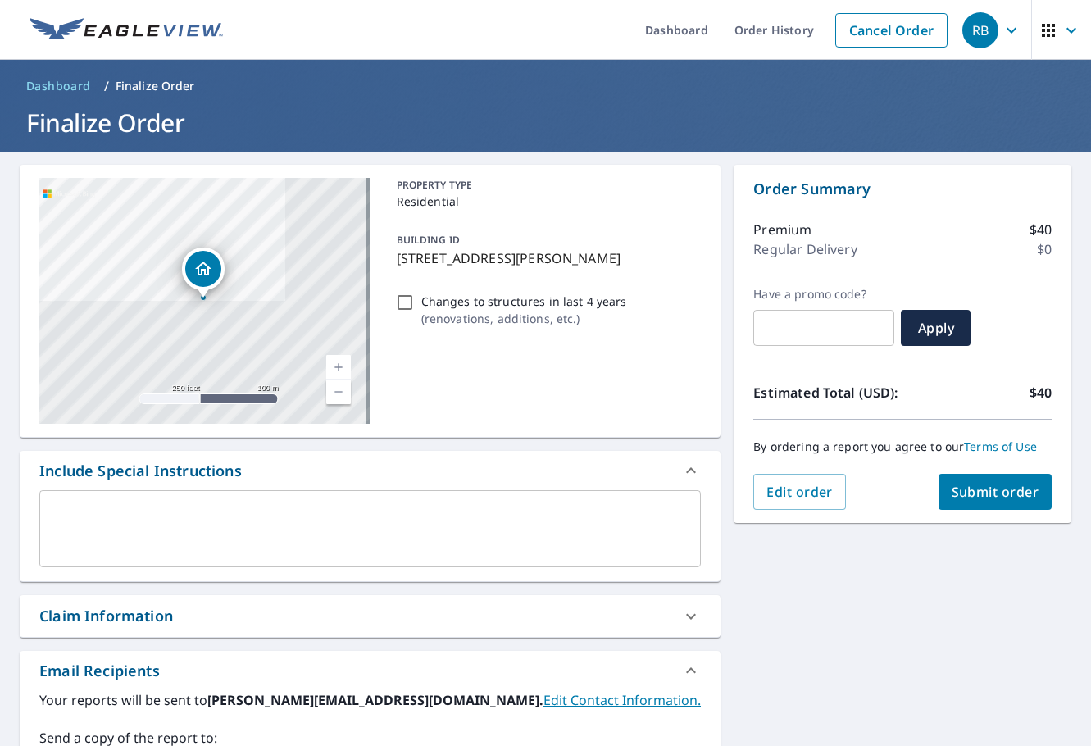 This screenshot has height=746, width=1091. What do you see at coordinates (524, 318) in the screenshot?
I see `p: ( renovations, additions, etc. )` at bounding box center [524, 318].